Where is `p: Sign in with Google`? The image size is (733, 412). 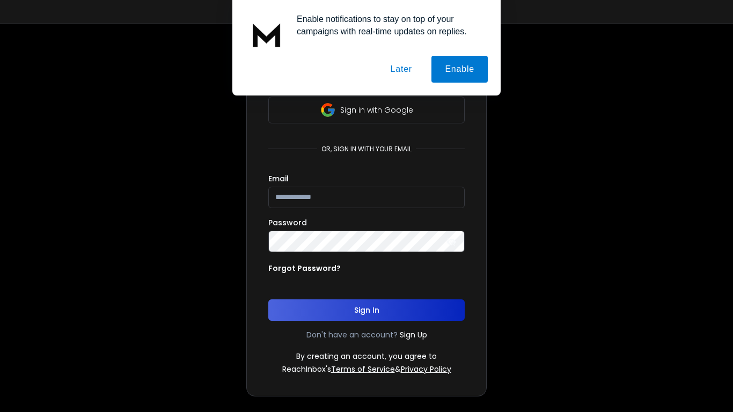 p: Sign in with Google is located at coordinates (377, 110).